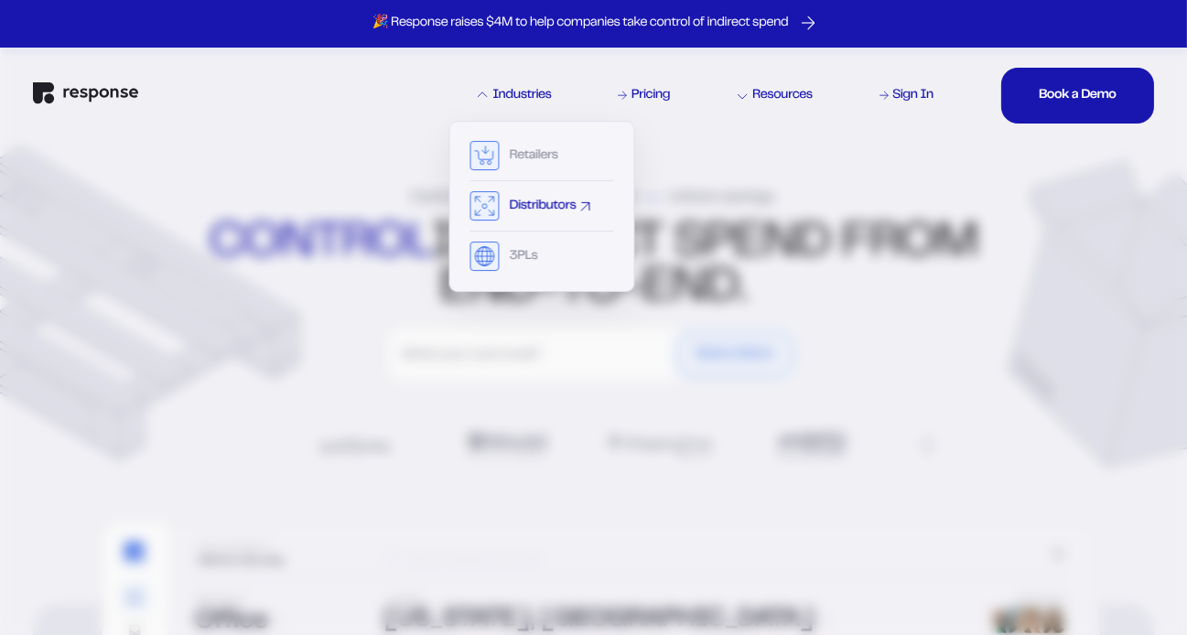 The height and width of the screenshot is (635, 1187). I want to click on div: Industries, so click(514, 95).